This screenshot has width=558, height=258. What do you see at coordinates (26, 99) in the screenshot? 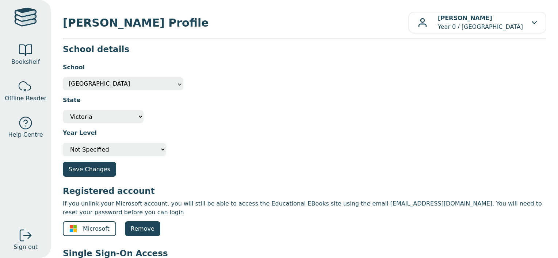
I see `span: Offline Reader` at bounding box center [26, 99].